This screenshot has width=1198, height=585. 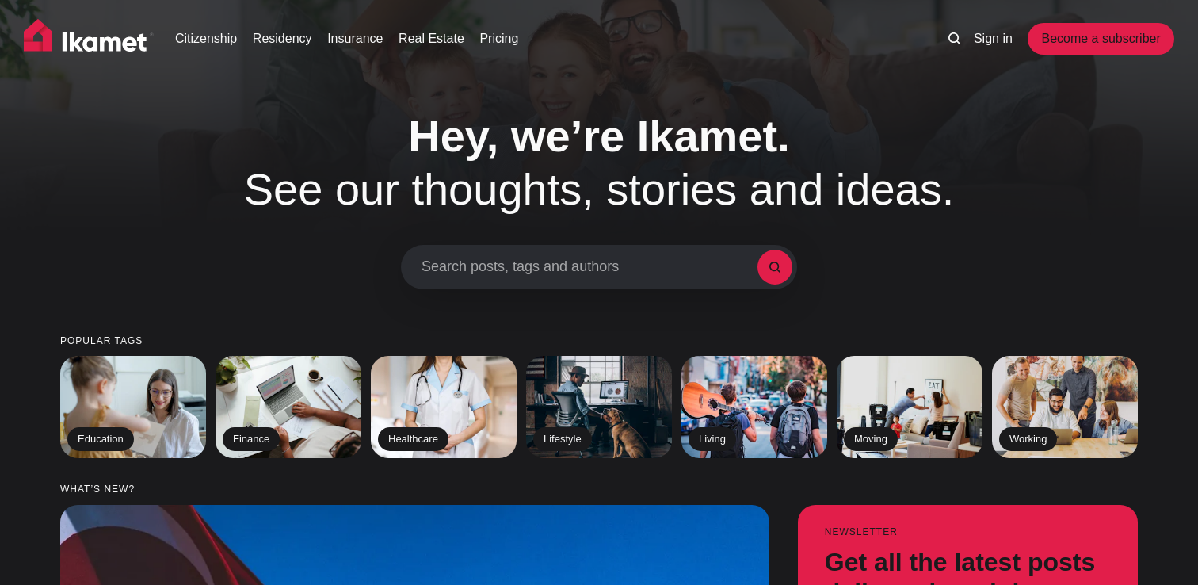 What do you see at coordinates (1028, 440) in the screenshot?
I see `h2: Working` at bounding box center [1028, 440].